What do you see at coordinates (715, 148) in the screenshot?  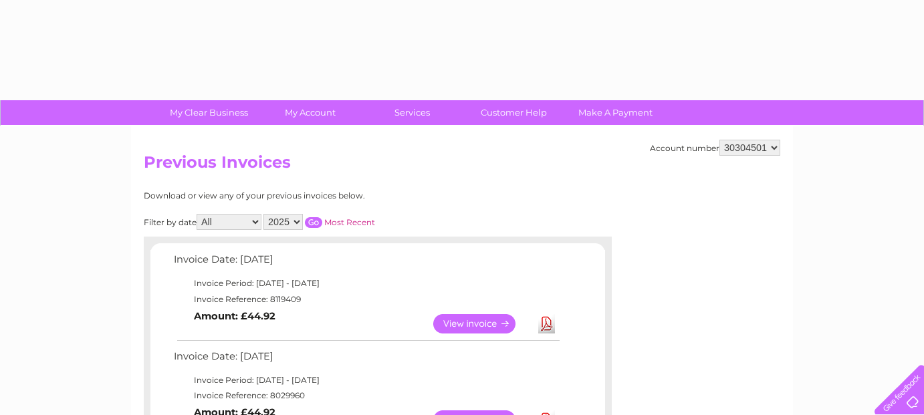 I see `div: Account number` at bounding box center [715, 148].